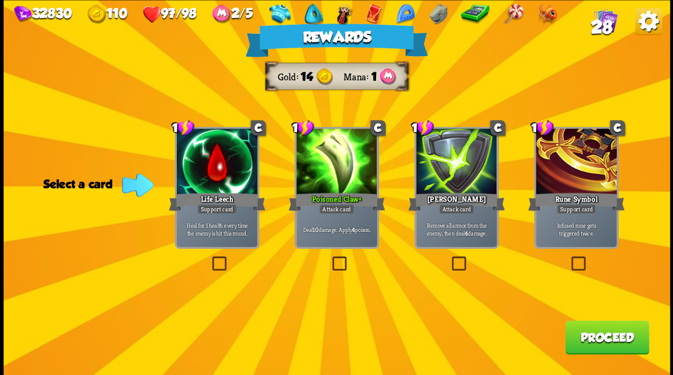  Describe the element at coordinates (600, 27) in the screenshot. I see `span: 28` at that location.